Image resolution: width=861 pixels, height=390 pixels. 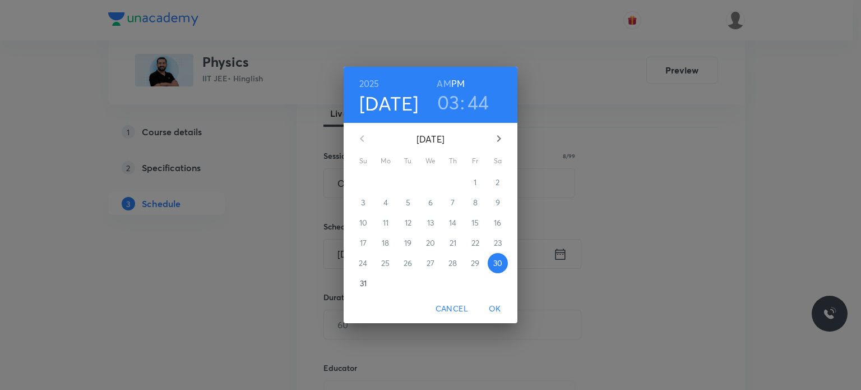 What do you see at coordinates (452, 308) in the screenshot?
I see `span: Cancel` at bounding box center [452, 308].